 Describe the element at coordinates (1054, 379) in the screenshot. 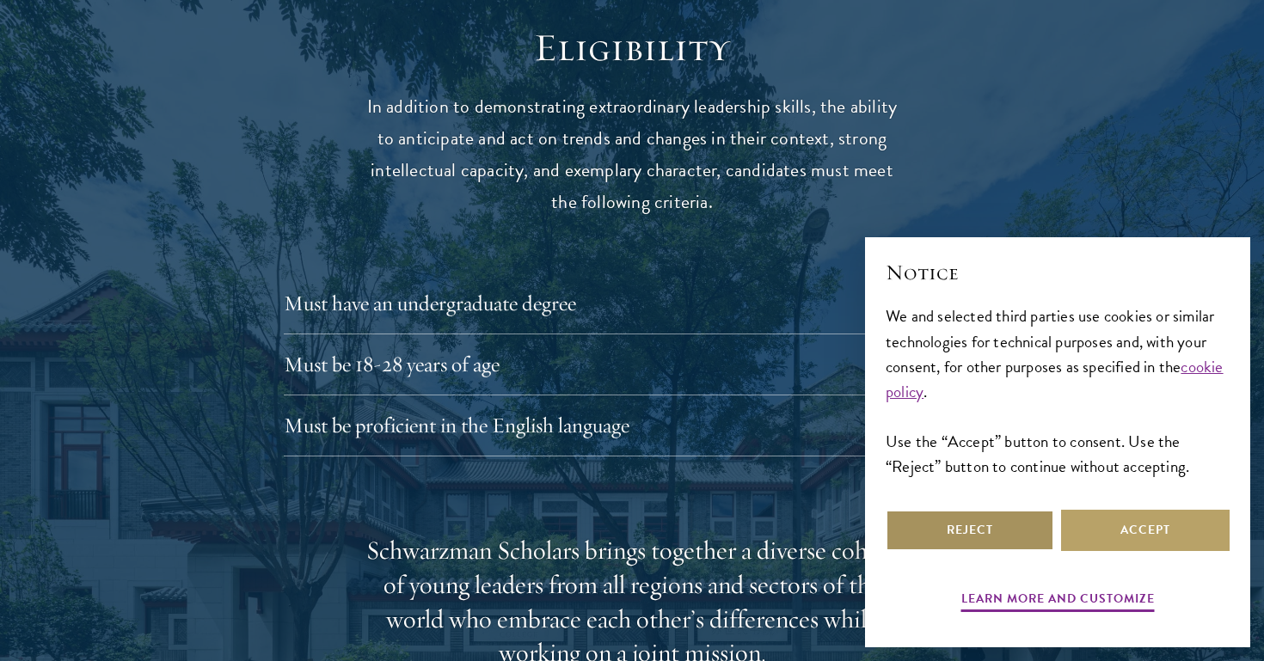

I see `a: cookie policy` at that location.